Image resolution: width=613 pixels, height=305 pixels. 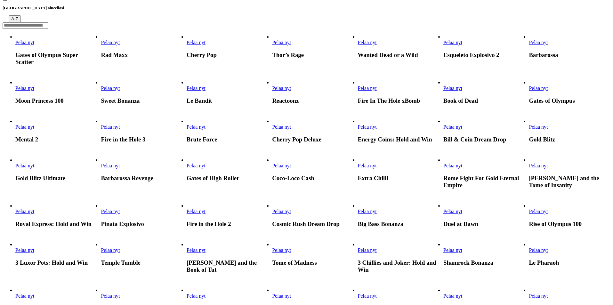 I want to click on article: Gates of Olympus Super Scatter, so click(x=56, y=50).